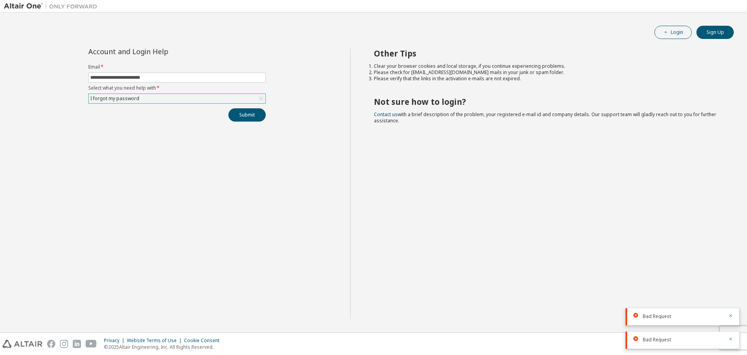  Describe the element at coordinates (547, 66) in the screenshot. I see `li: Clear your browser cookies and local storage, if you continue experiencing problems.` at that location.